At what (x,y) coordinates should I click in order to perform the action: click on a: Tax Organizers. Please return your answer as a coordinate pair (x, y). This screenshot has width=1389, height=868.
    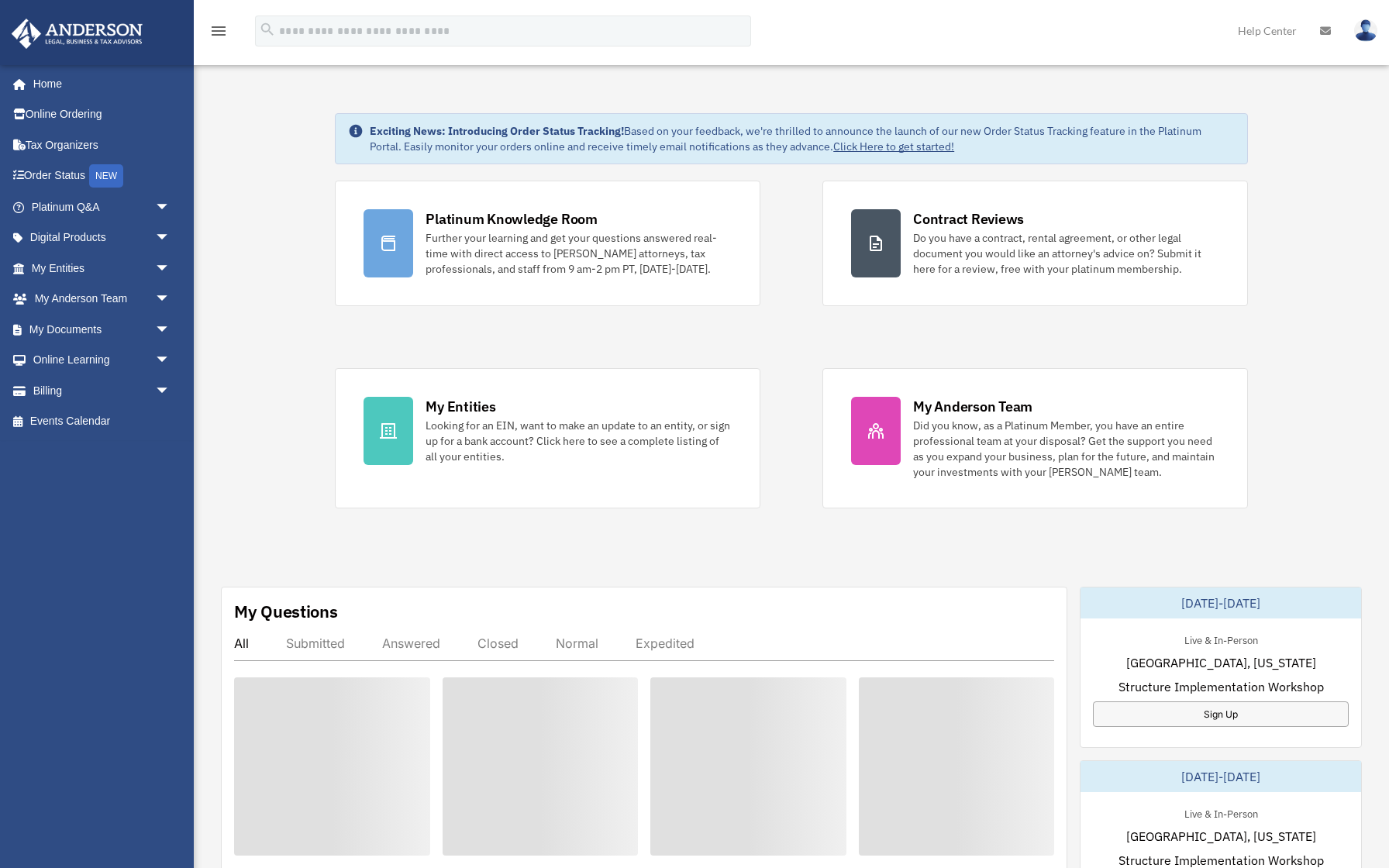
    Looking at the image, I should click on (102, 145).